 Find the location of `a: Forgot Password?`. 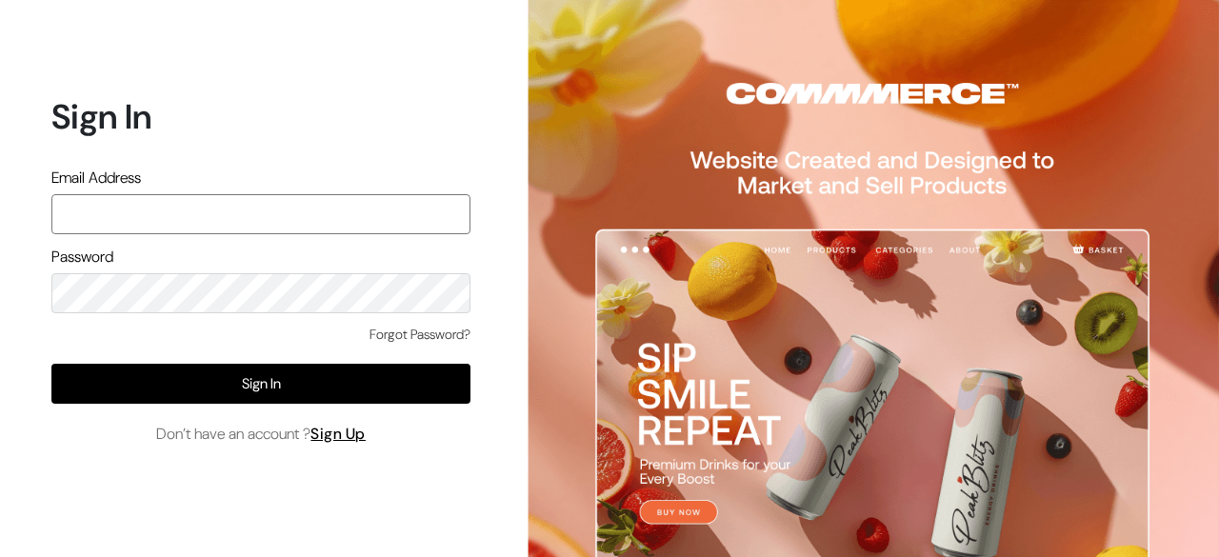

a: Forgot Password? is located at coordinates (420, 334).